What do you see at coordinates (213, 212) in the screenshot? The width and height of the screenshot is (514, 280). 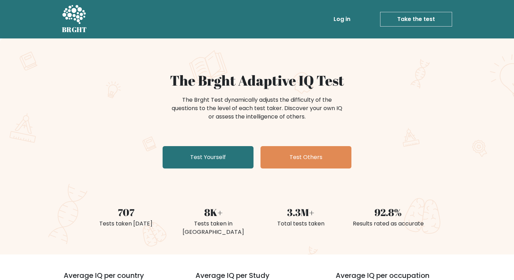 I see `div: 8K+` at bounding box center [213, 212].